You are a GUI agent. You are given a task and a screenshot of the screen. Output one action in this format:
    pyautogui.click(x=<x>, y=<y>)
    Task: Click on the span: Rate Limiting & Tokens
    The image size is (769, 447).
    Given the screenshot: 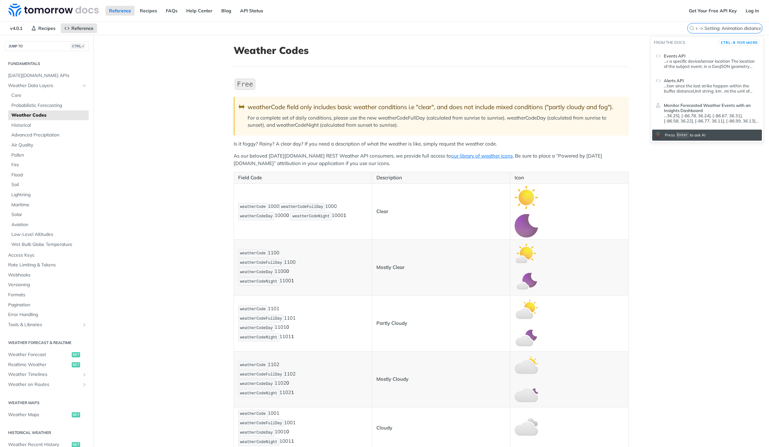 What is the action you would take?
    pyautogui.click(x=47, y=265)
    